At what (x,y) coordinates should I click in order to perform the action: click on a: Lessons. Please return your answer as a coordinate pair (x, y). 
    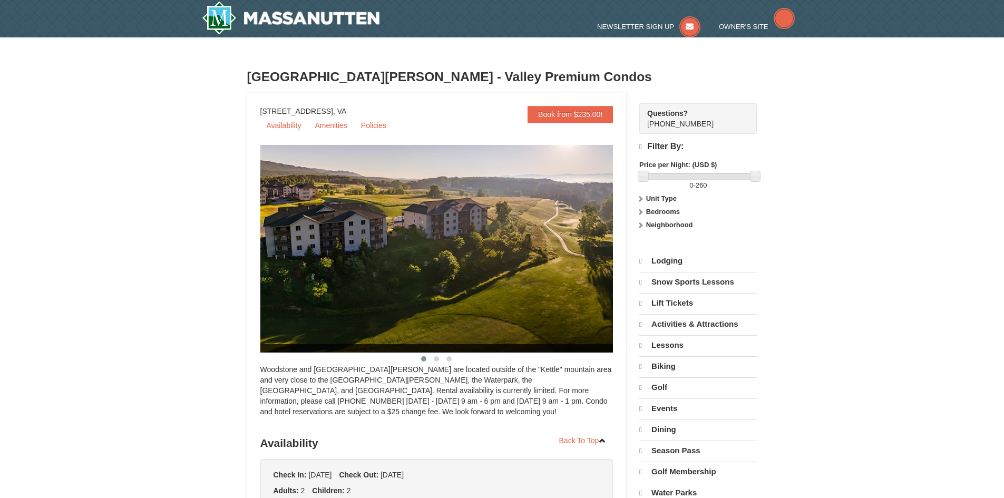
    Looking at the image, I should click on (697, 345).